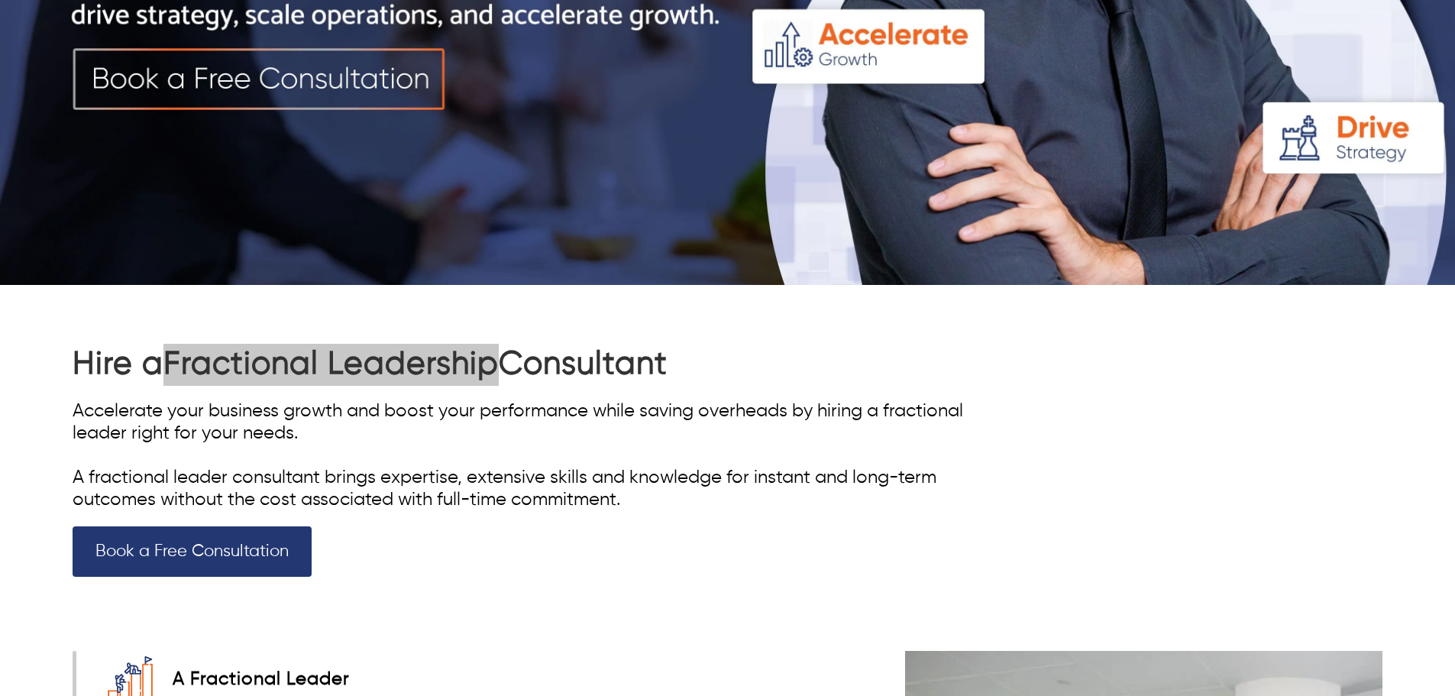 Image resolution: width=1455 pixels, height=696 pixels. What do you see at coordinates (254, 679) in the screenshot?
I see `a: A Fractional Leader` at bounding box center [254, 679].